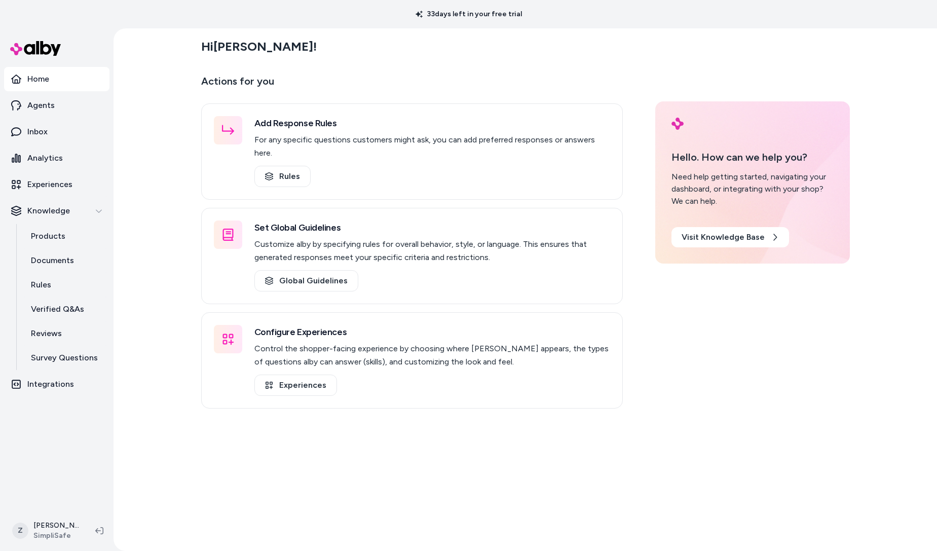 Image resolution: width=937 pixels, height=551 pixels. What do you see at coordinates (51, 384) in the screenshot?
I see `p: Integrations` at bounding box center [51, 384].